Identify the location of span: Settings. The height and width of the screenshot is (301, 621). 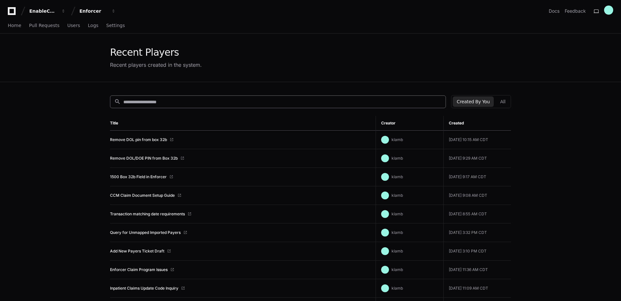
(115, 25).